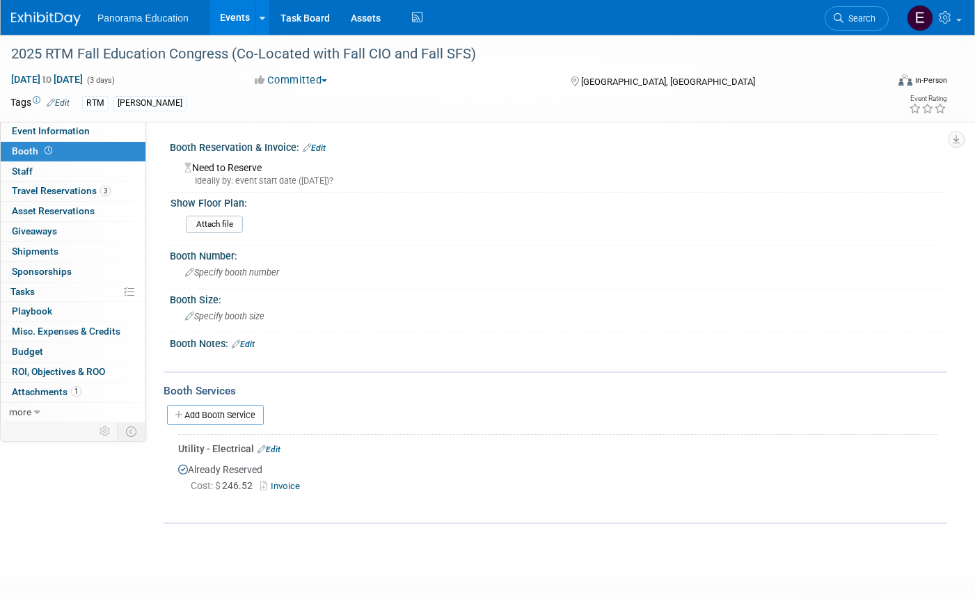  Describe the element at coordinates (73, 272) in the screenshot. I see `a: Sponsorships` at that location.